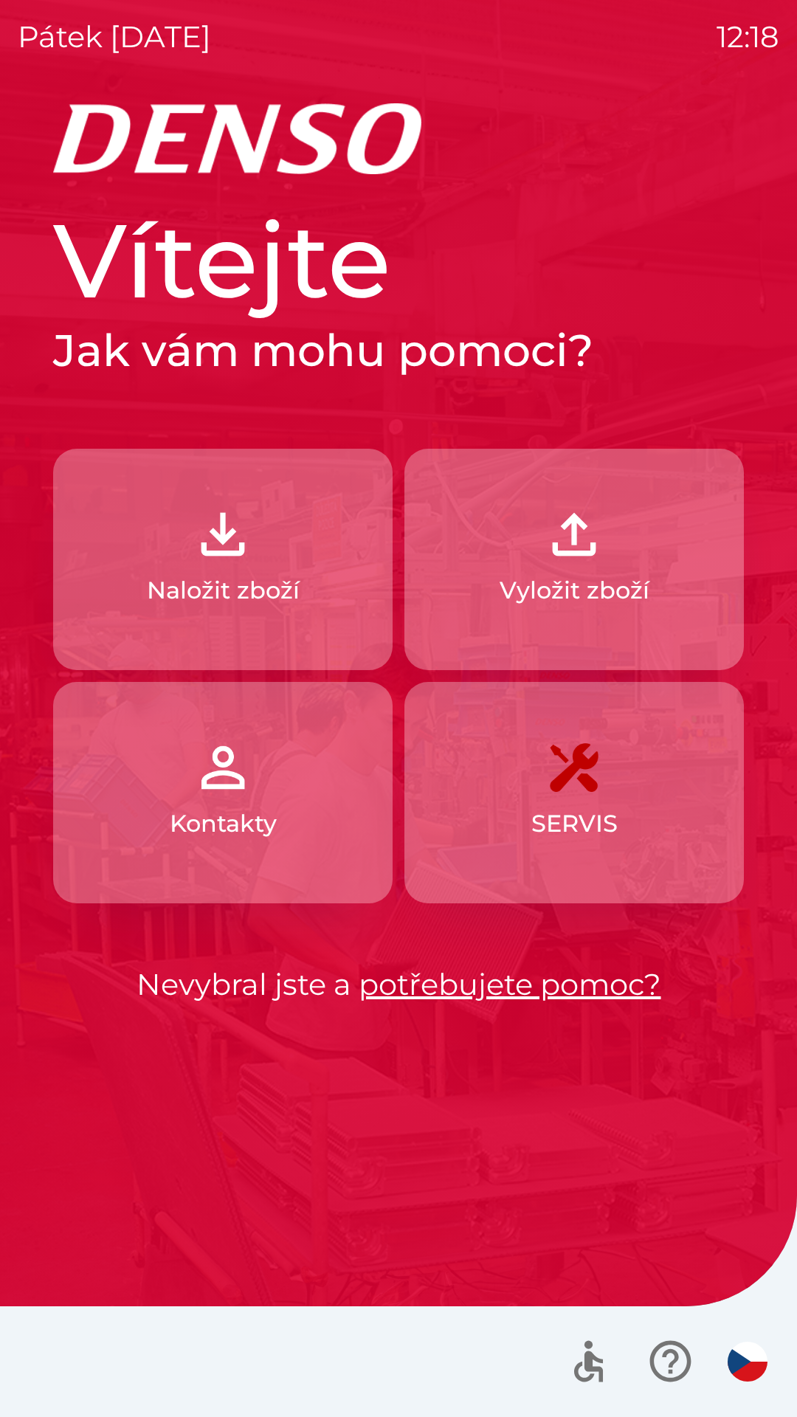 The width and height of the screenshot is (797, 1417). I want to click on p: SERVIS, so click(574, 824).